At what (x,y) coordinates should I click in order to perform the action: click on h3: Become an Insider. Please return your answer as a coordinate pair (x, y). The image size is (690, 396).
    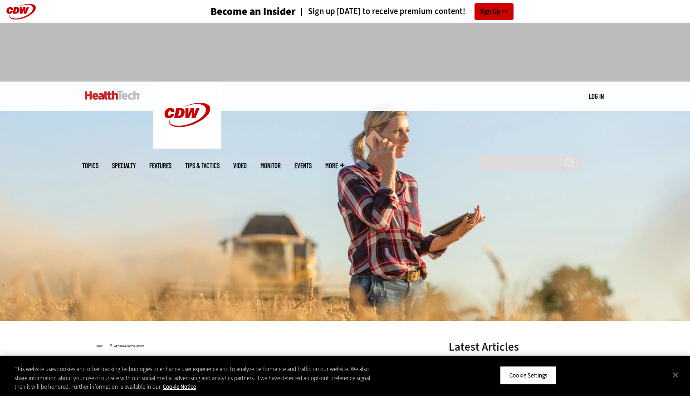
    Looking at the image, I should click on (253, 11).